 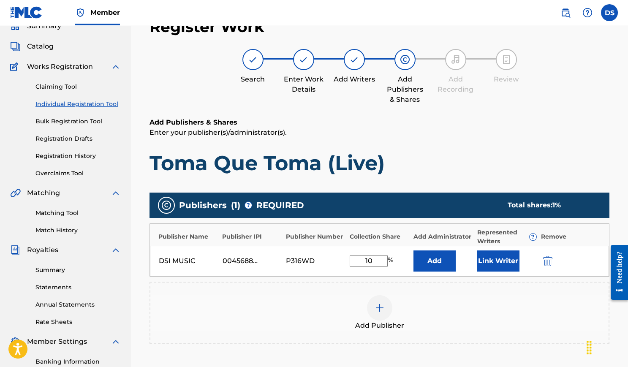 What do you see at coordinates (571, 237) in the screenshot?
I see `div: Remove` at bounding box center [571, 237].